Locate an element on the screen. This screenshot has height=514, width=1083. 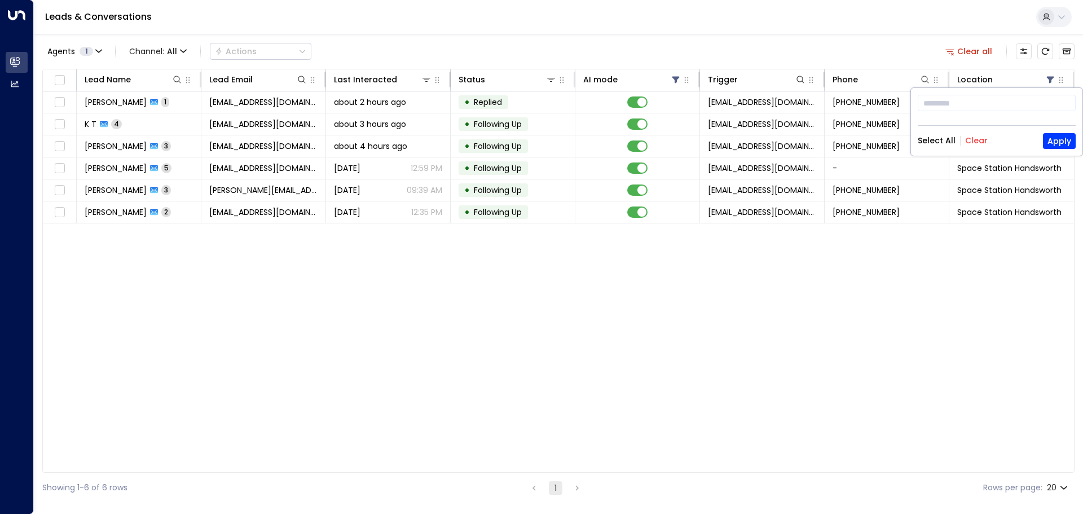
button: Channel:All is located at coordinates (158, 51).